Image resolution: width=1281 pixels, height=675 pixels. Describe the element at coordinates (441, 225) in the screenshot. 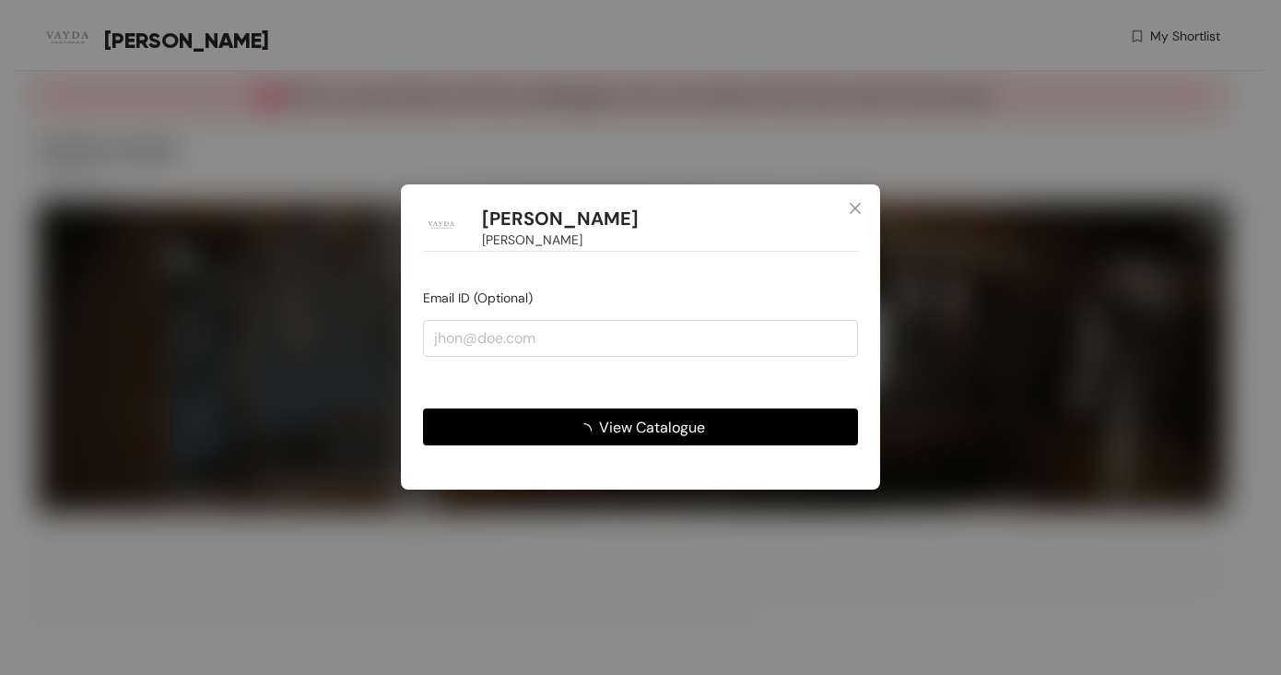

I see `img: Buyer Portal` at that location.